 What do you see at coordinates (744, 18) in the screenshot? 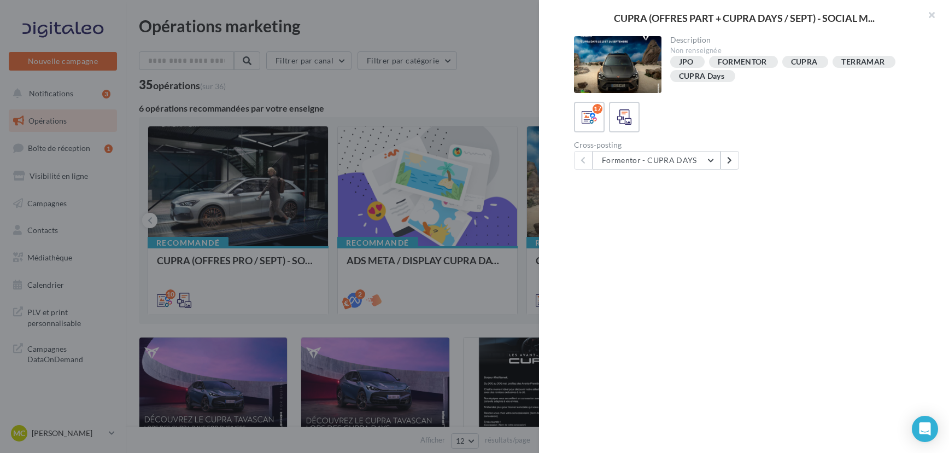
I see `span: CUPRA (OFFRES PART + CUPRA DAYS / SEPT) - SOCIAL M...` at bounding box center [744, 18].